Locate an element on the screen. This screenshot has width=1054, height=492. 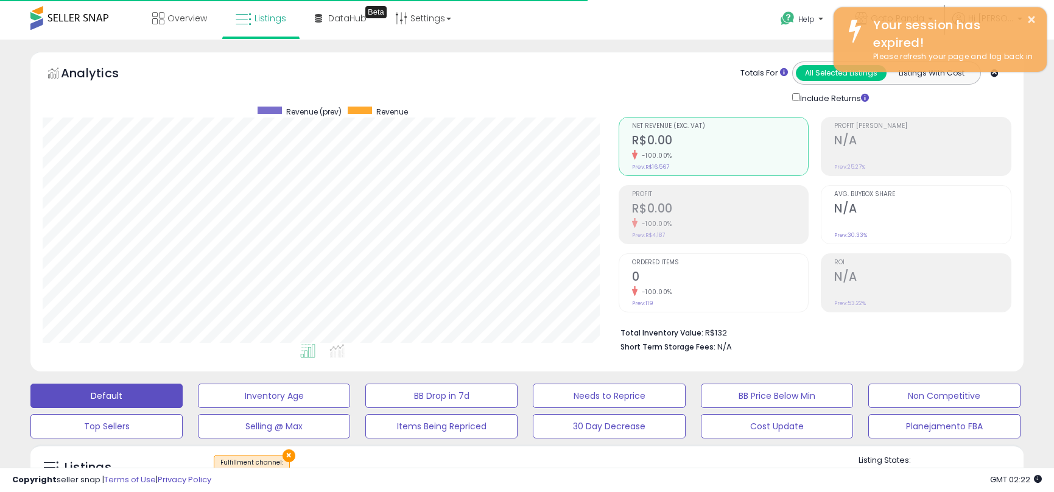
span: Ordered Items is located at coordinates (721, 263).